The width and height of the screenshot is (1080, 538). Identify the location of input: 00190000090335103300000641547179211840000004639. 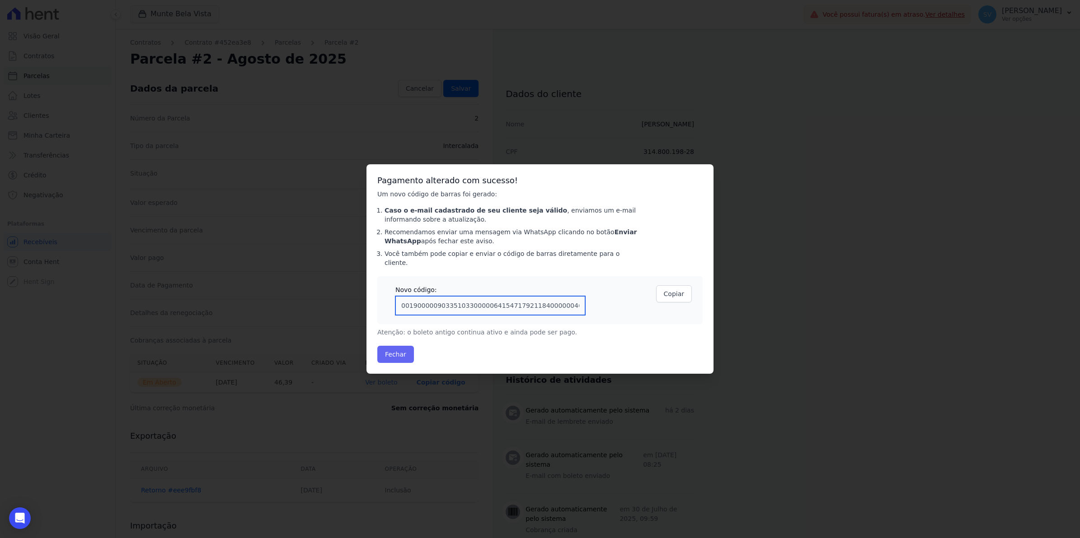
(490, 306).